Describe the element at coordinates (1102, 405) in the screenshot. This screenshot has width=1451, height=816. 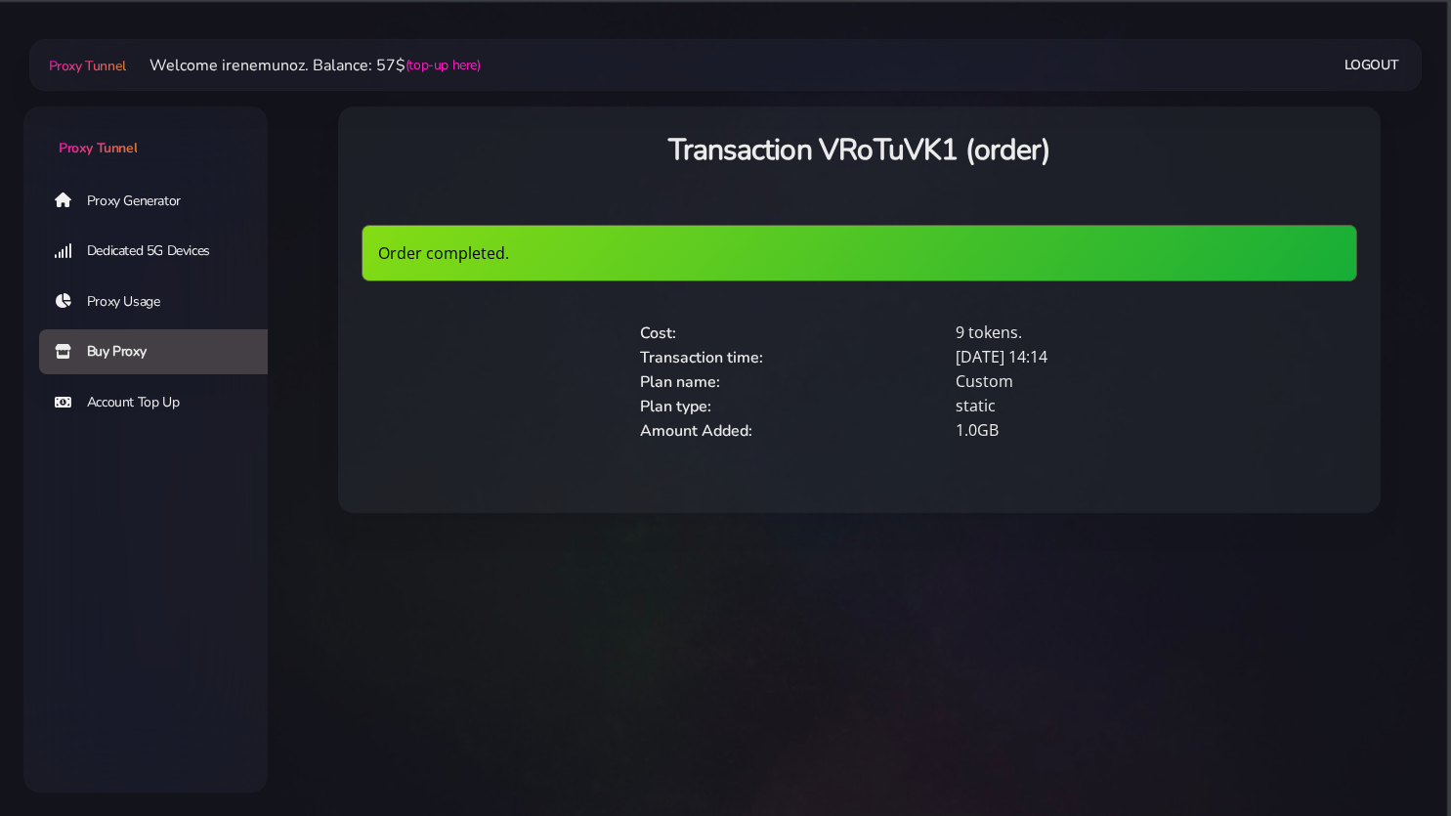
I see `div: static` at that location.